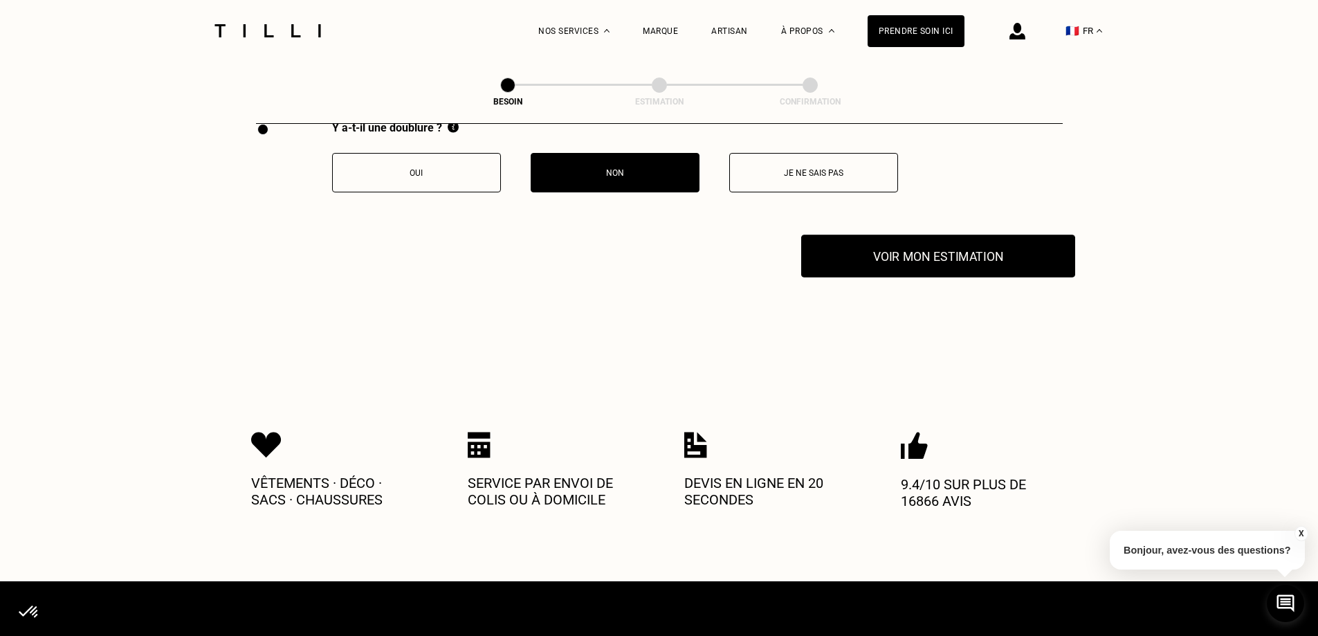 The width and height of the screenshot is (1318, 636). What do you see at coordinates (1100, 30) in the screenshot?
I see `img: menu déroulant` at bounding box center [1100, 30].